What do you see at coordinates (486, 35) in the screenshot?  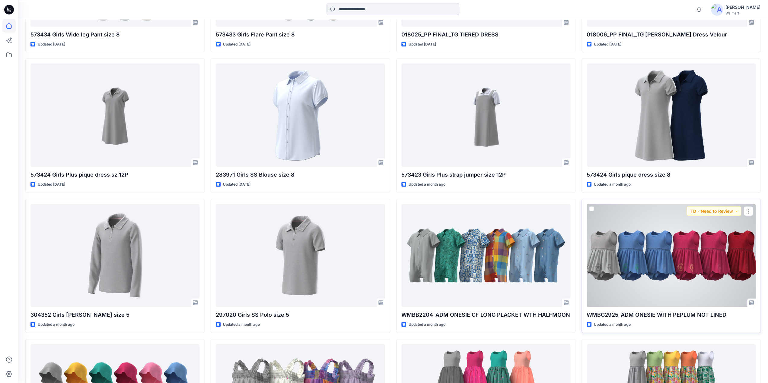 I see `p: 018025_PP FINAL_TG TIERED DRESS` at bounding box center [486, 35].